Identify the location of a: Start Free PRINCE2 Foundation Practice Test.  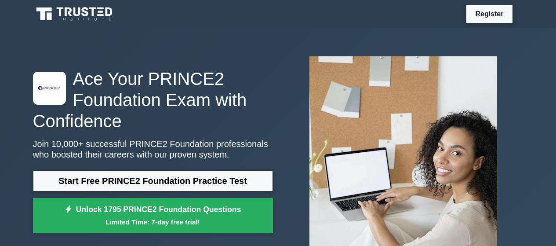
(153, 181).